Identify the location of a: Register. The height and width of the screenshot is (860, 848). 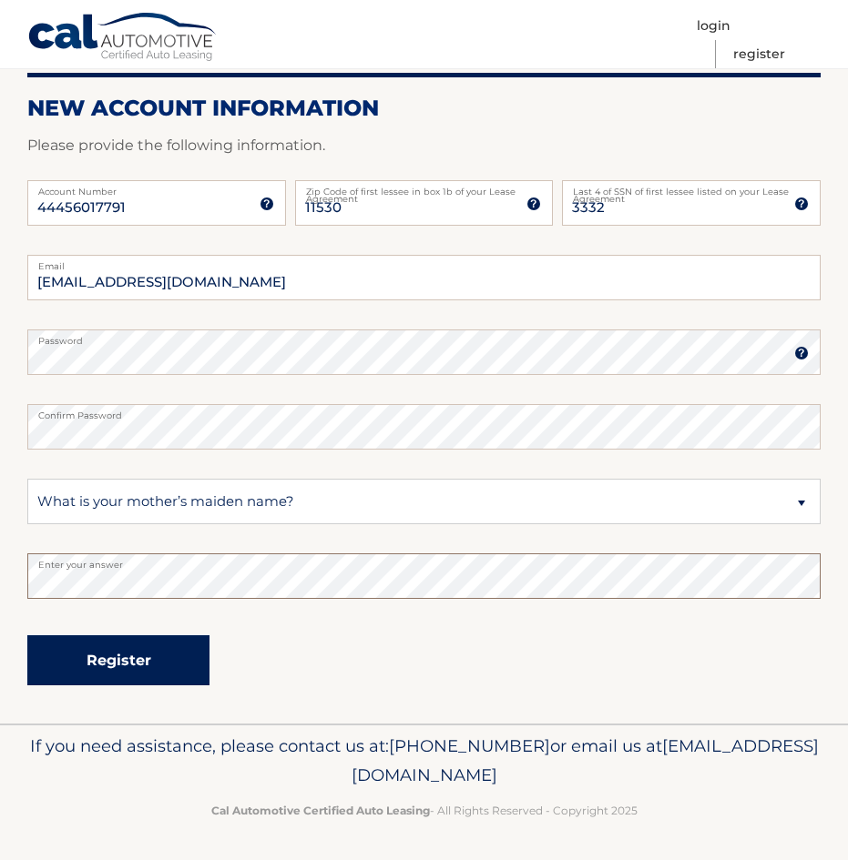
(758, 54).